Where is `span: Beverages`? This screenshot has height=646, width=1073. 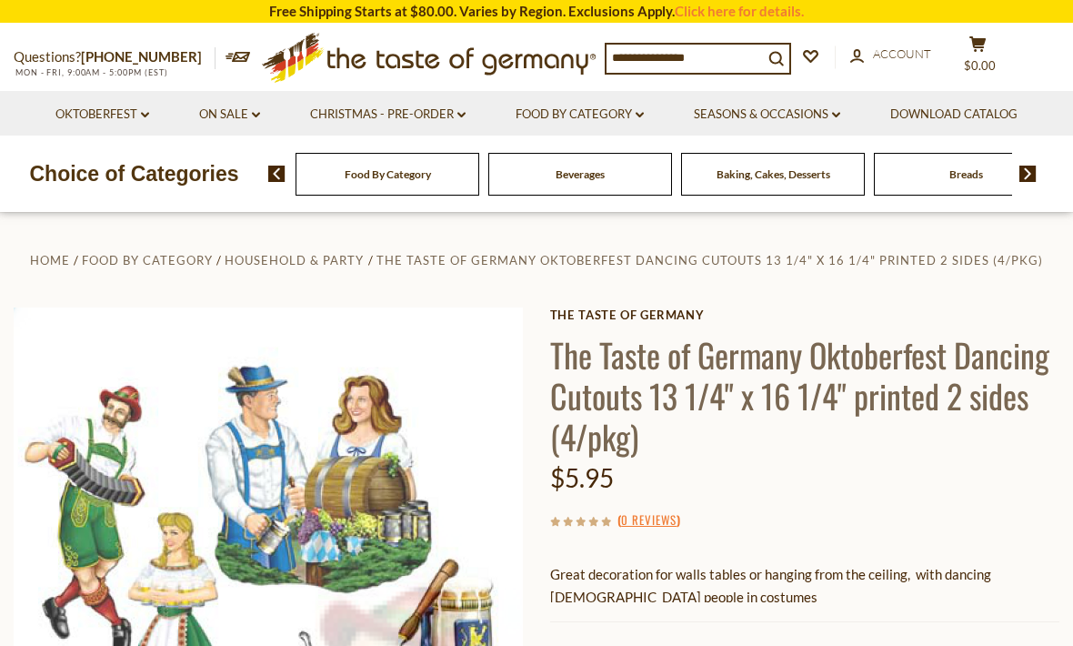
span: Beverages is located at coordinates (580, 174).